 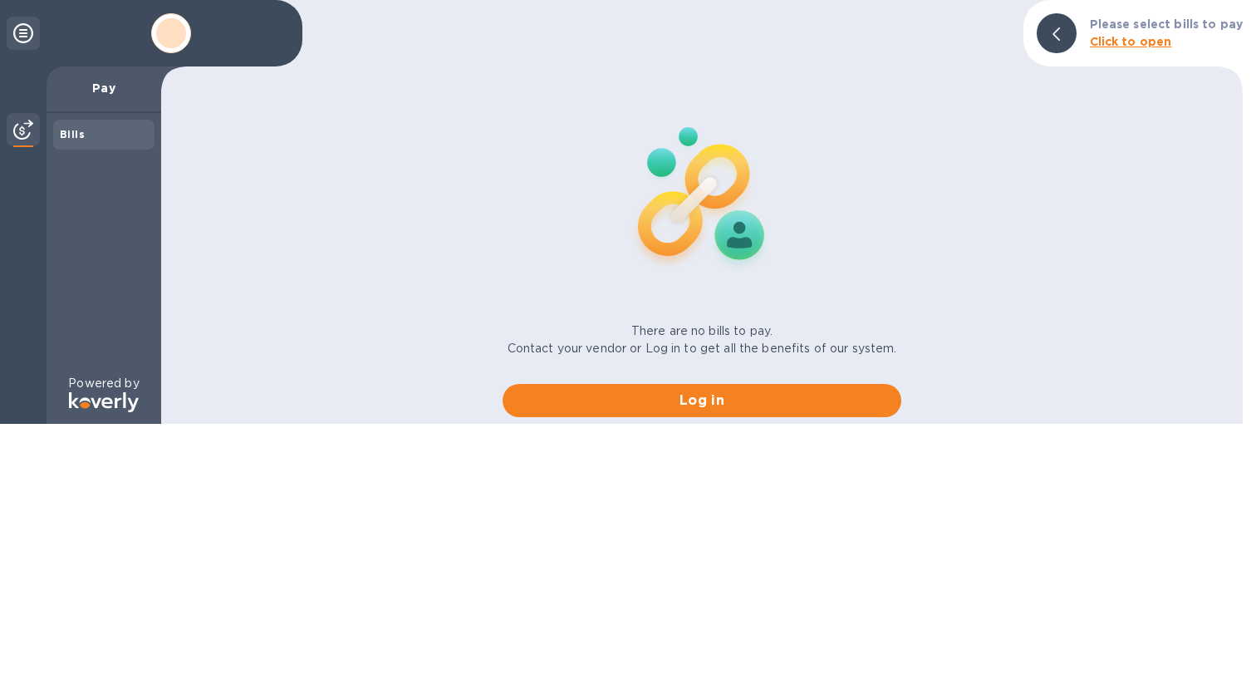 I want to click on b: Bills, so click(x=72, y=134).